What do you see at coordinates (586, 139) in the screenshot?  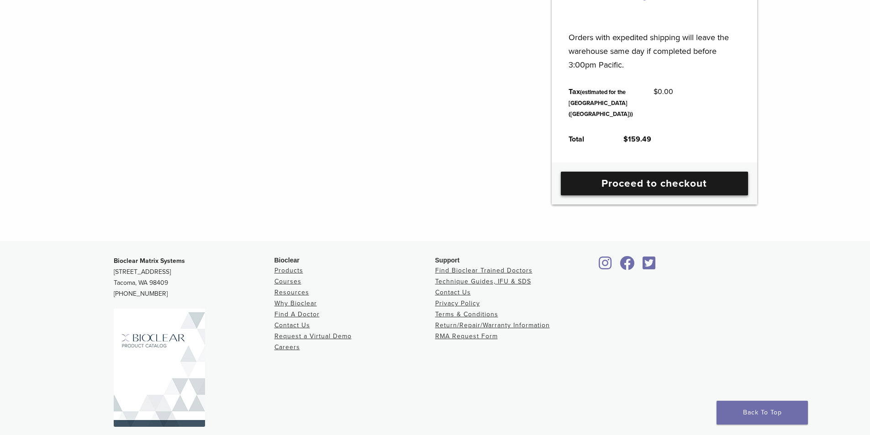 I see `th: Total` at bounding box center [586, 139].